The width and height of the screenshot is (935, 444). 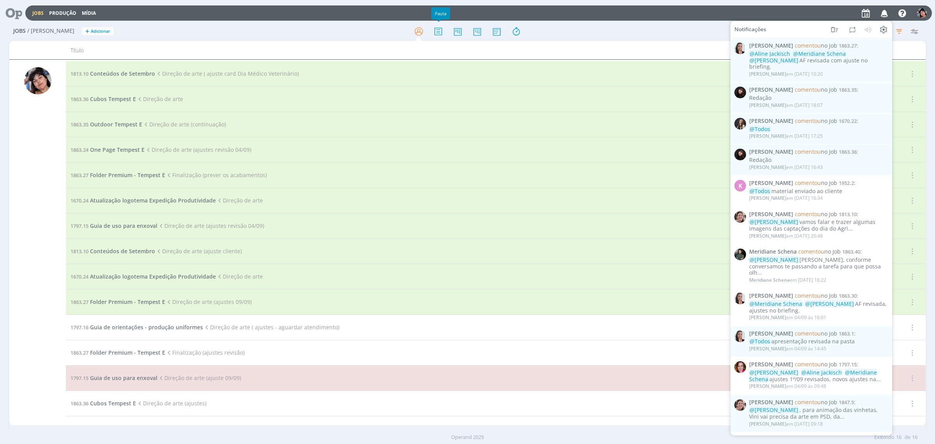 What do you see at coordinates (184, 124) in the screenshot?
I see `span: Direção de arte (continuação)` at bounding box center [184, 124].